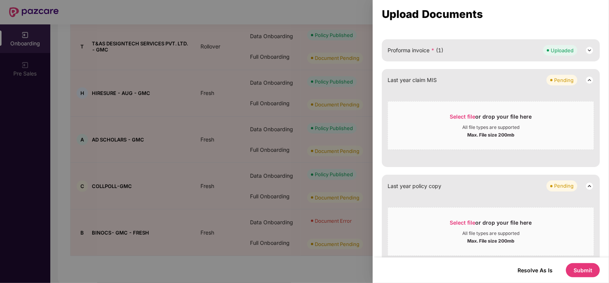 The height and width of the screenshot is (283, 609). Describe the element at coordinates (535, 270) in the screenshot. I see `button: Resolve As Is` at that location.